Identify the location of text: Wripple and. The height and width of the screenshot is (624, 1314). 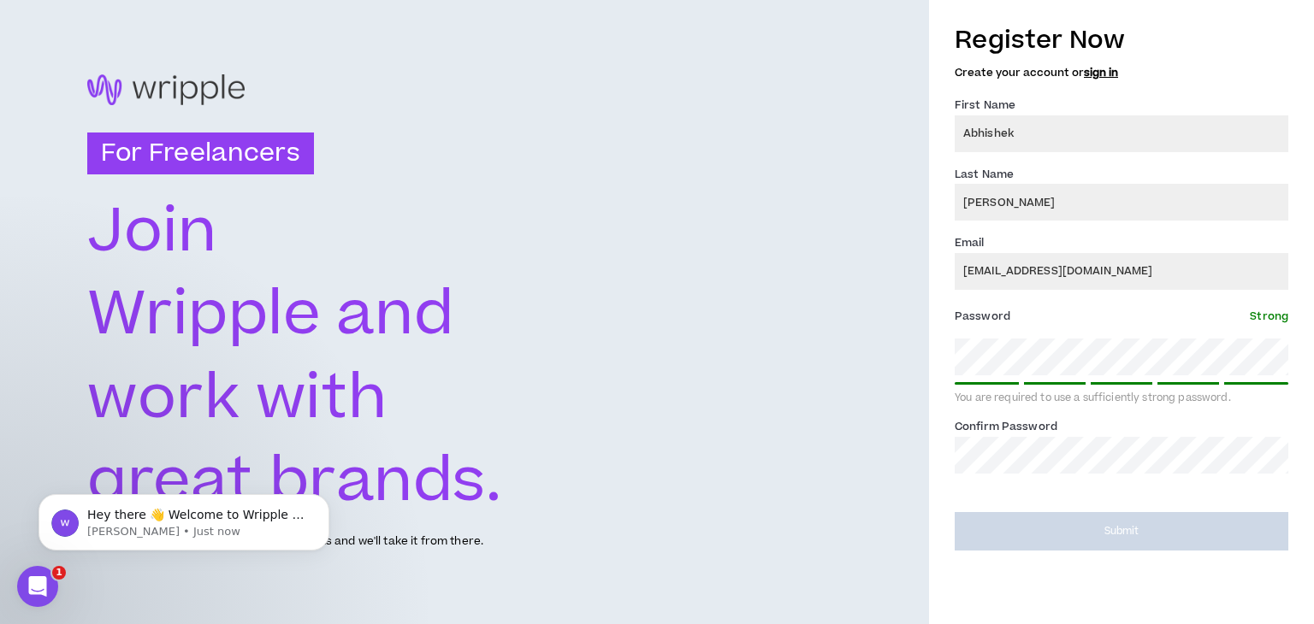
(270, 315).